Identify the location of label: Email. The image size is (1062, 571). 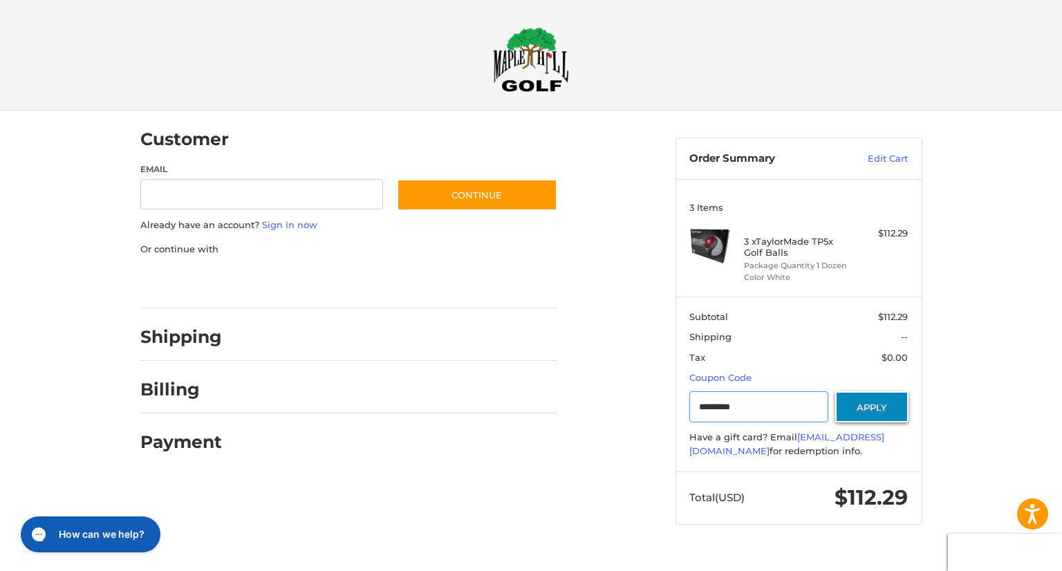
(262, 169).